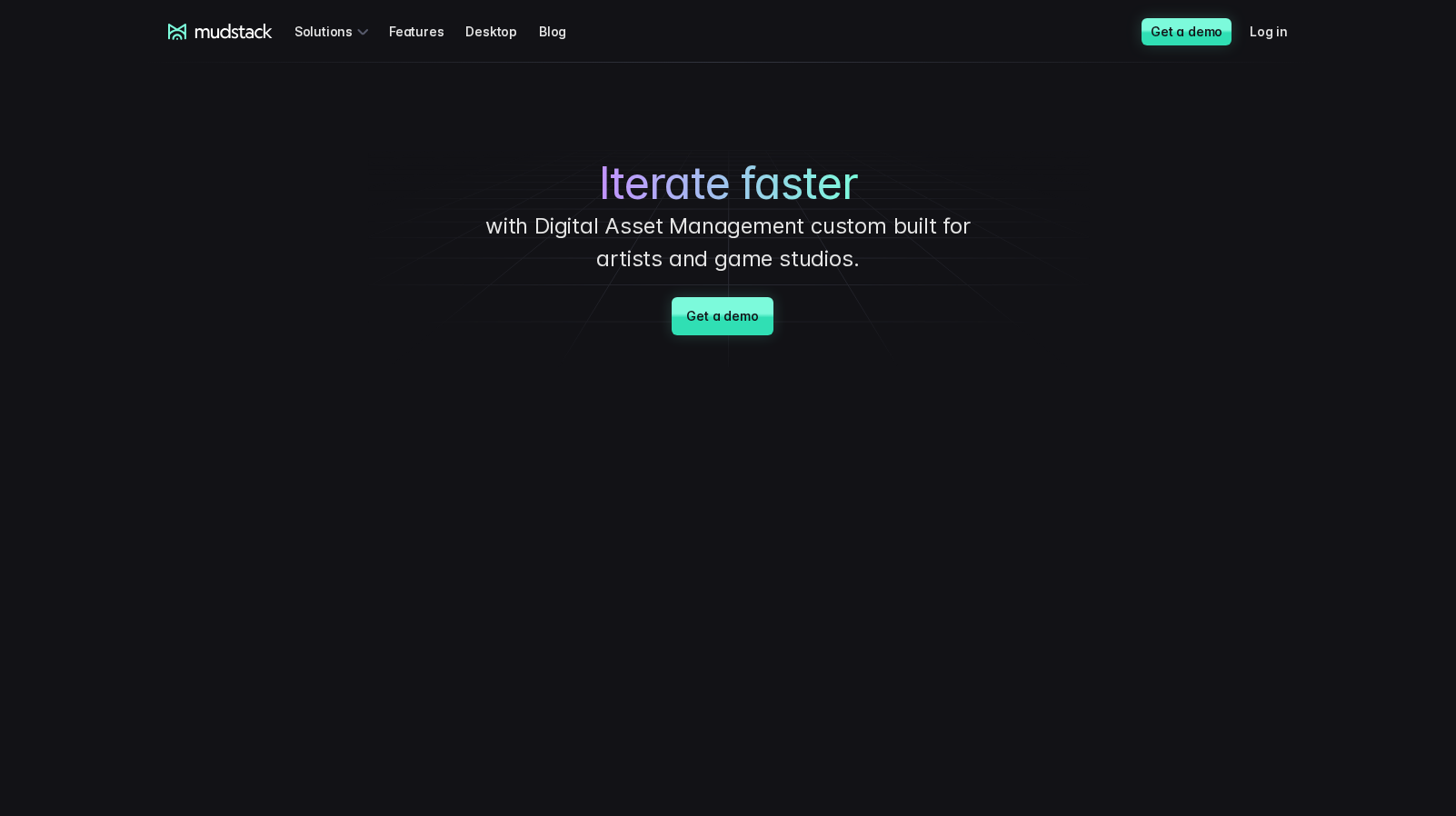  Describe the element at coordinates (728, 243) in the screenshot. I see `p: with Digital Asset Management custom built for artists and game studios.` at that location.